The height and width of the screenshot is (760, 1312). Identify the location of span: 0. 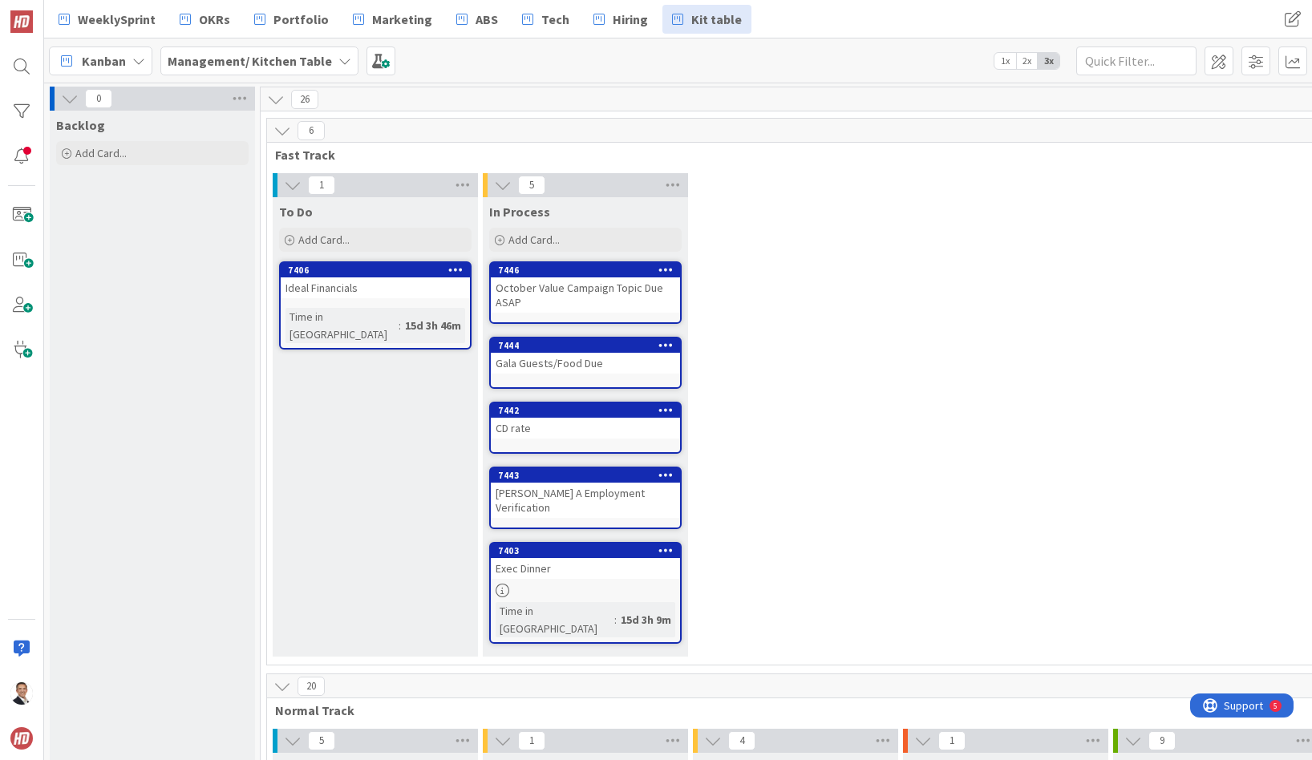
(99, 99).